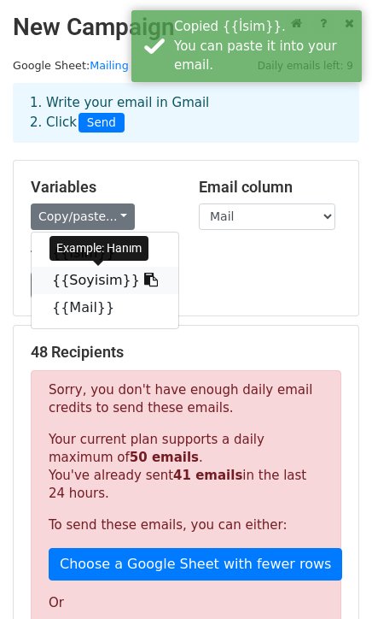  What do you see at coordinates (164, 457) in the screenshot?
I see `strong: 50 emails` at bounding box center [164, 457].